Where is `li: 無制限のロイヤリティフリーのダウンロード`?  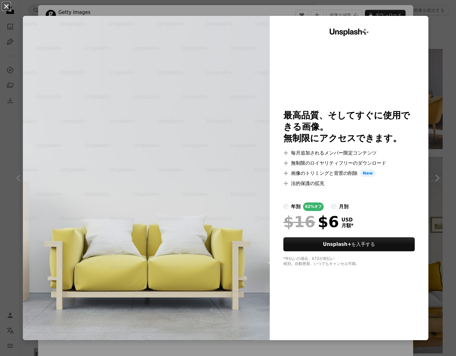 li: 無制限のロイヤリティフリーのダウンロード is located at coordinates (349, 163).